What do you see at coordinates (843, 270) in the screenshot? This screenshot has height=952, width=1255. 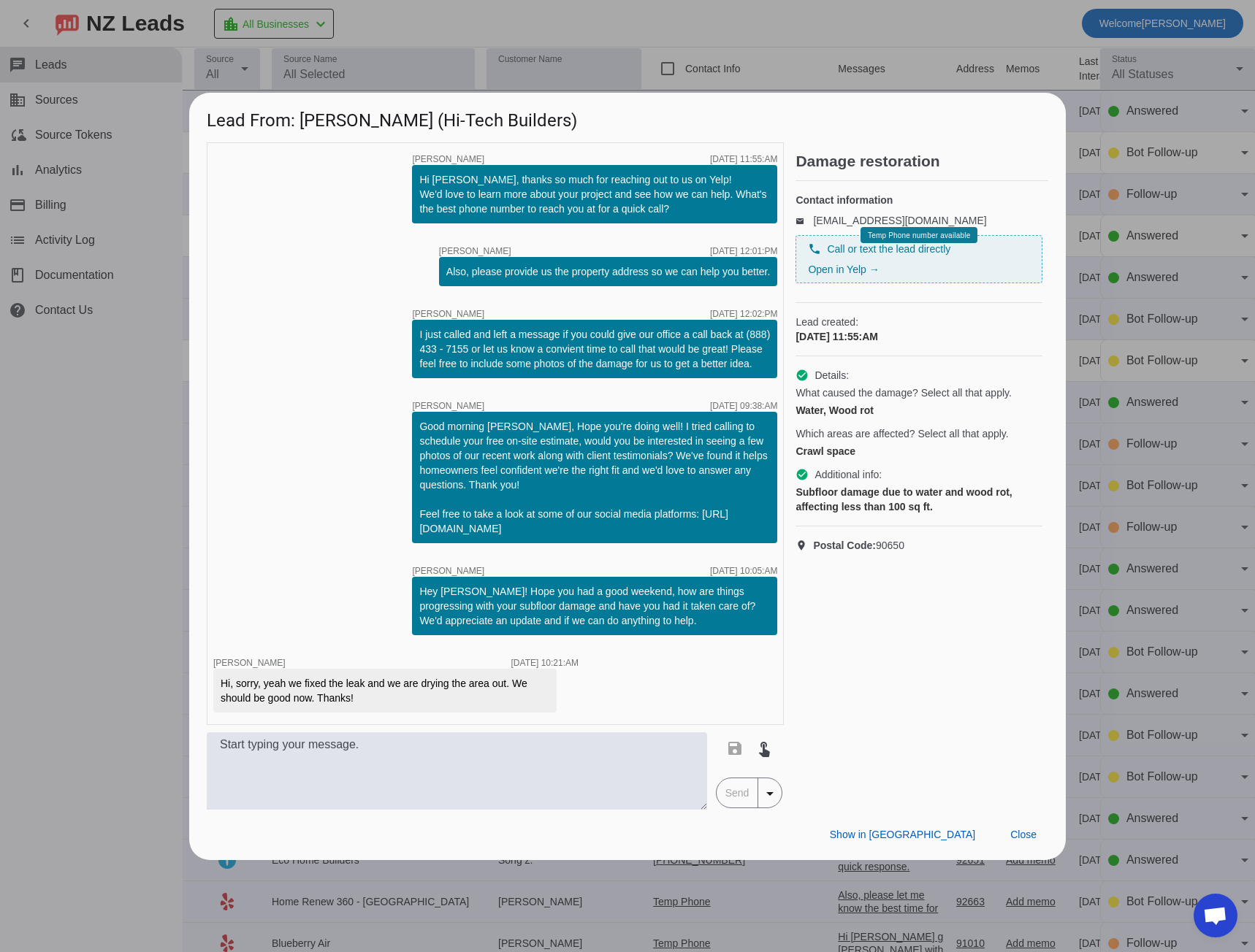 I see `a: Open in Yelp →` at bounding box center [843, 270].